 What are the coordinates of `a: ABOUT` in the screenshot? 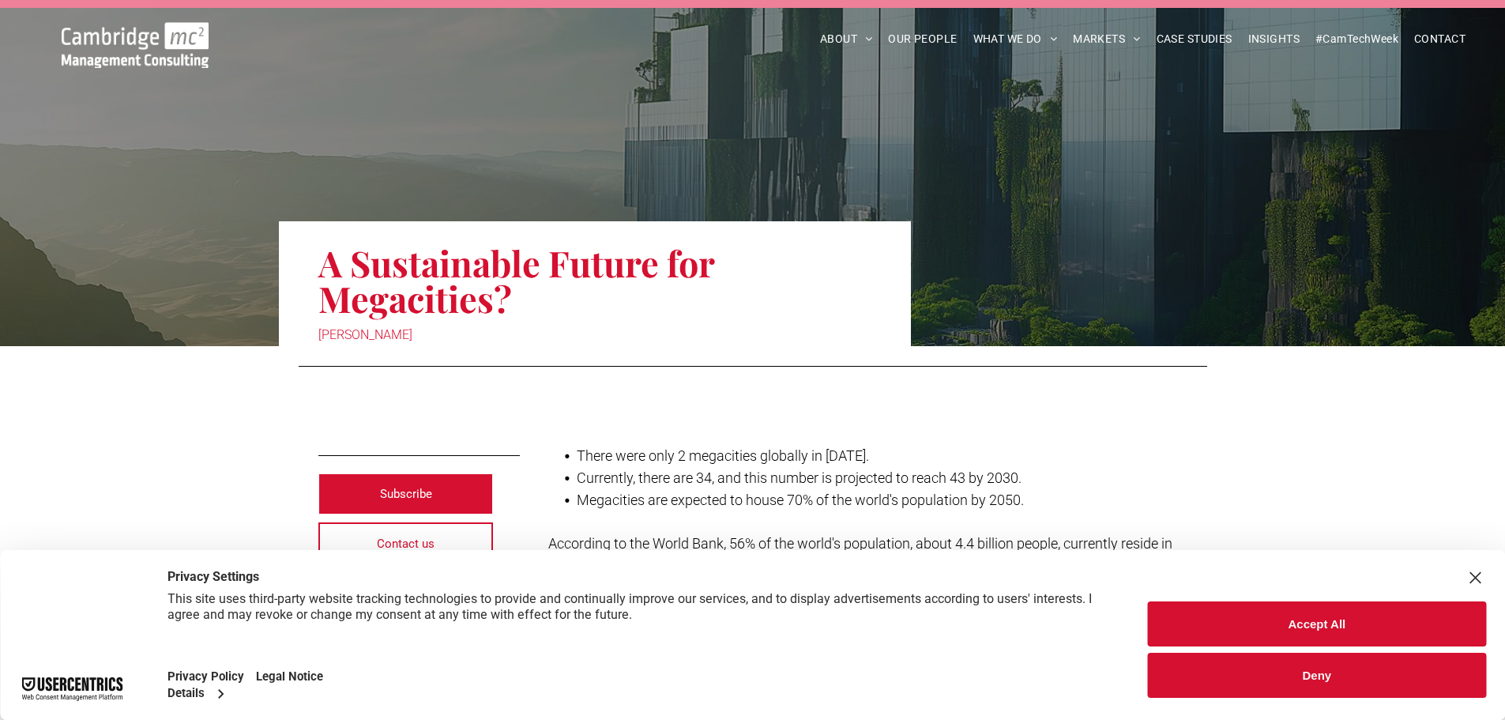 It's located at (846, 39).